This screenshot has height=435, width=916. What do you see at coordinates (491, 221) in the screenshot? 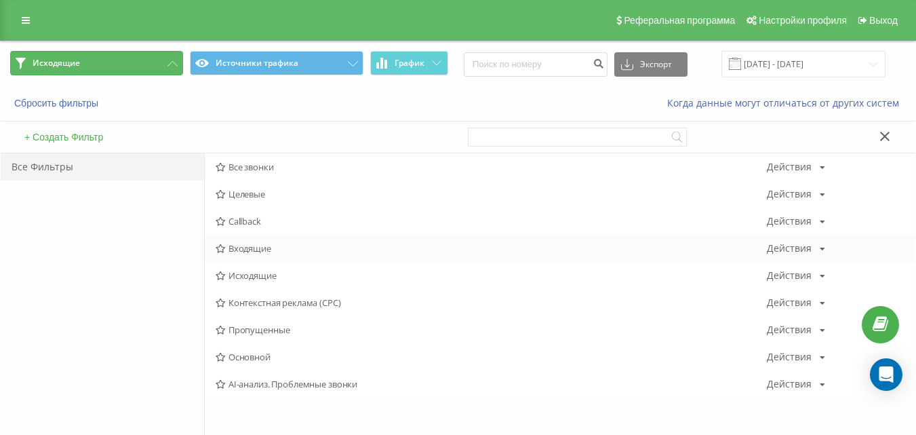
I see `span: Callback` at bounding box center [491, 221].